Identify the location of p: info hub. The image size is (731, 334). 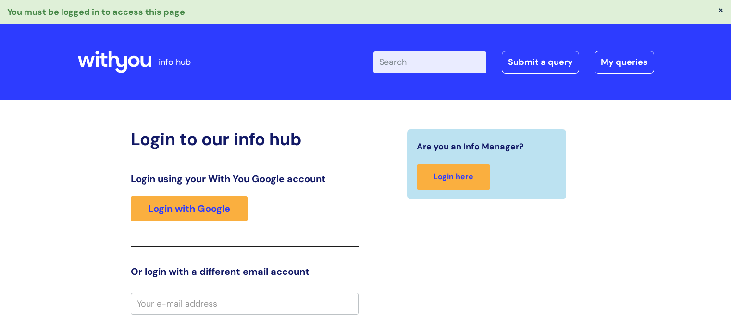
(174, 62).